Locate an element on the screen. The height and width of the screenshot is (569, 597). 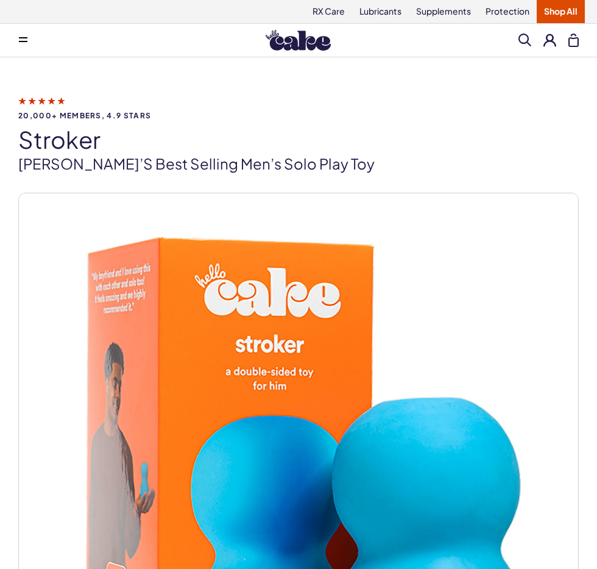
a: 20,000+ members, 4.9 stars is located at coordinates (299, 107).